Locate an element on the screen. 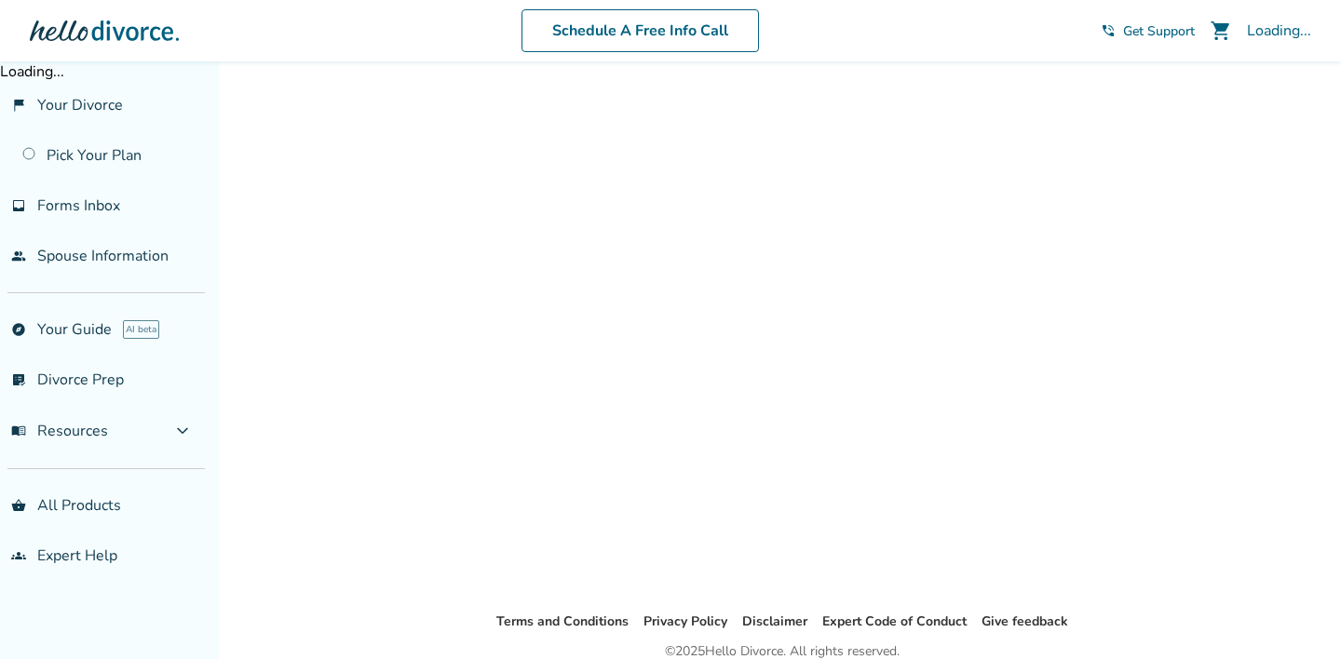  li: Disclaimer is located at coordinates (775, 622).